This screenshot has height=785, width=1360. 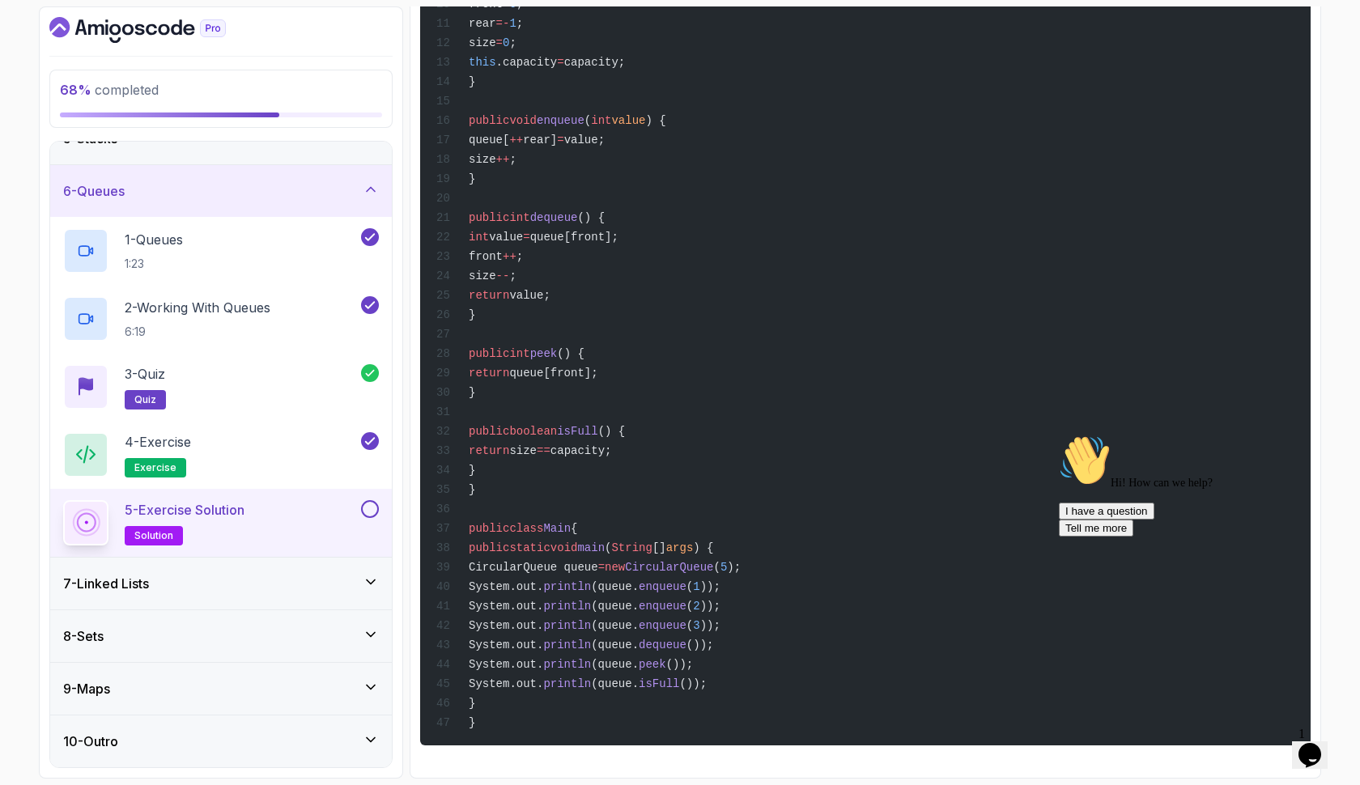 I want to click on span: .capacity, so click(x=527, y=62).